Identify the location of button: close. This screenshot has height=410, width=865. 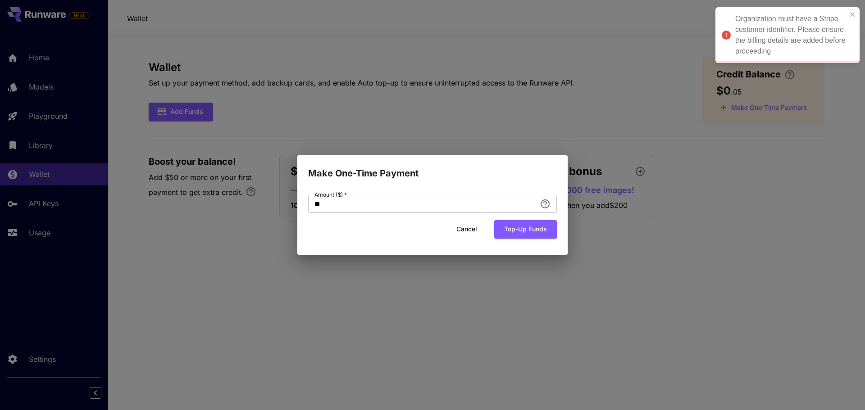
(853, 14).